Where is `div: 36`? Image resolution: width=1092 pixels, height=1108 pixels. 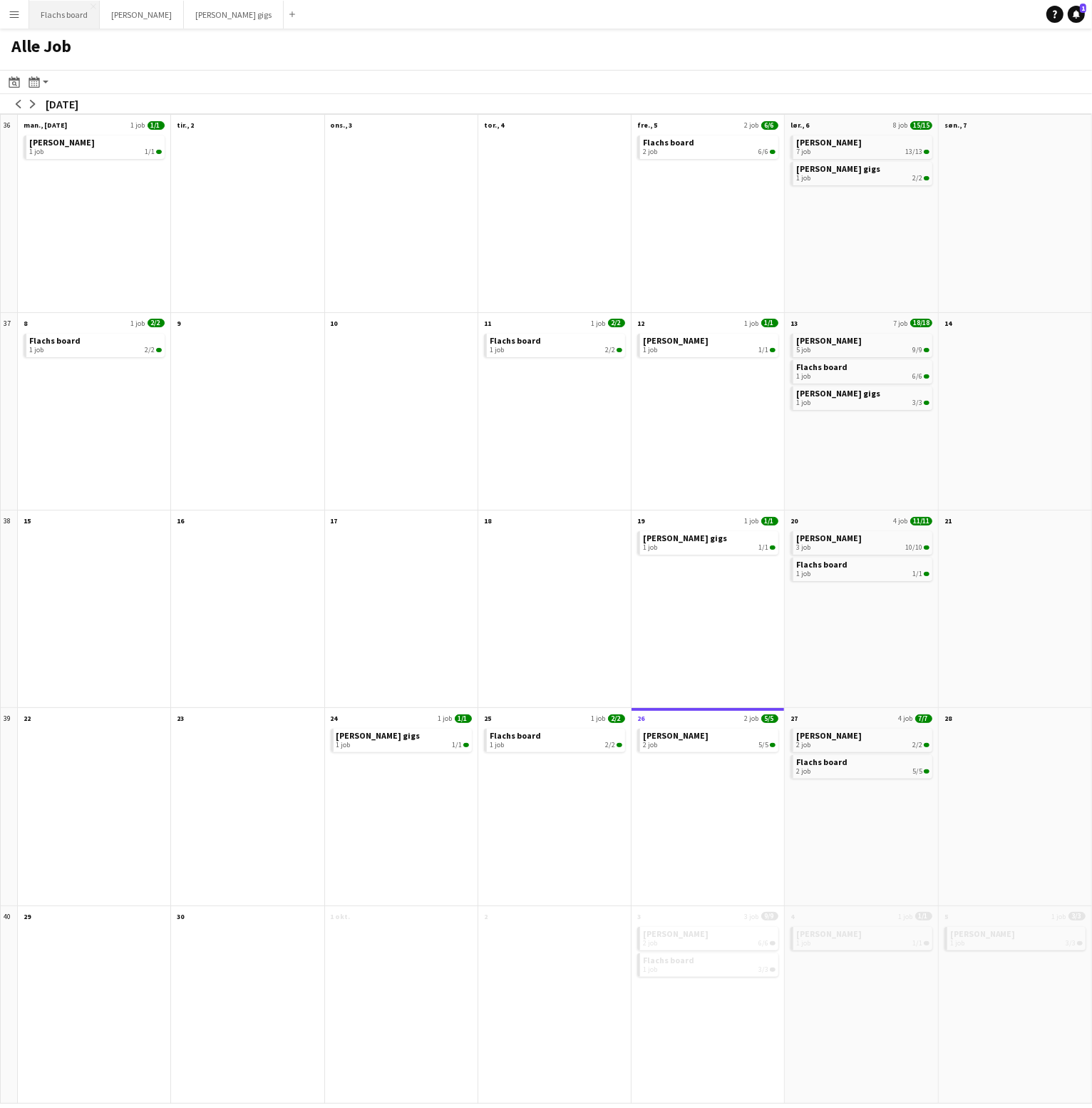 div: 36 is located at coordinates (9, 213).